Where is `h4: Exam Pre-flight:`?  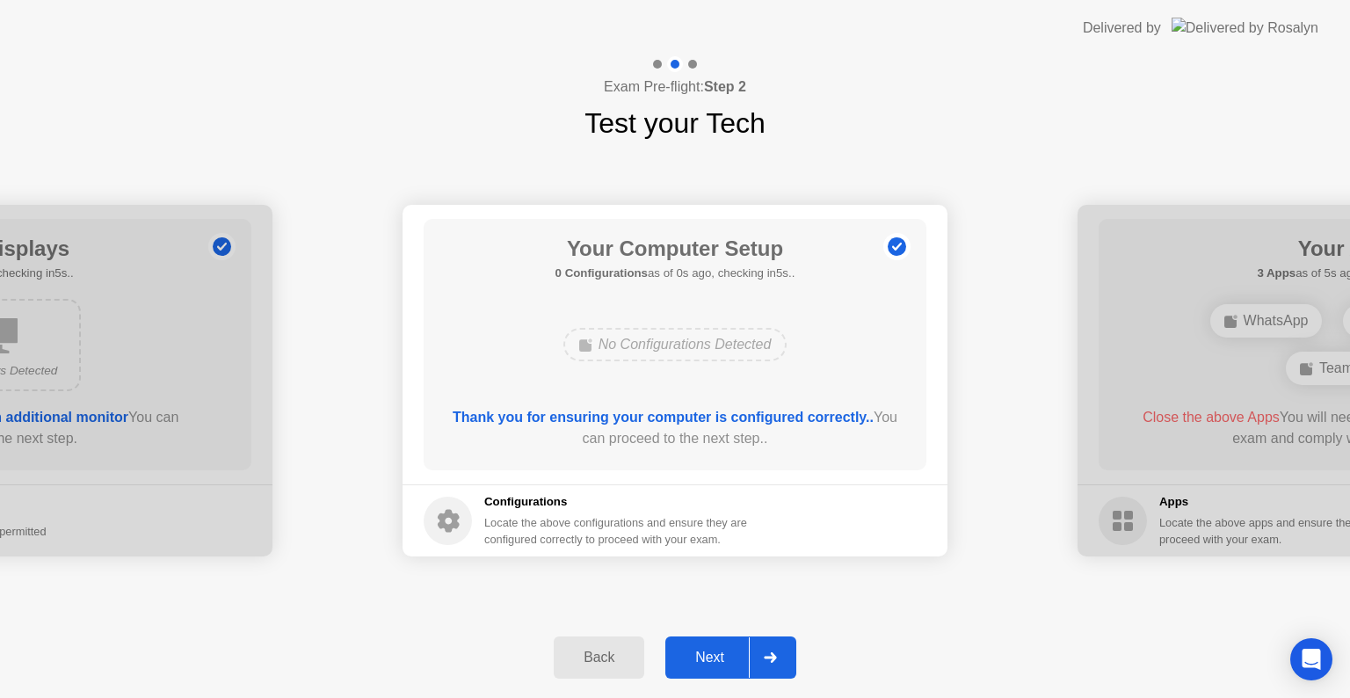 h4: Exam Pre-flight: is located at coordinates (675, 87).